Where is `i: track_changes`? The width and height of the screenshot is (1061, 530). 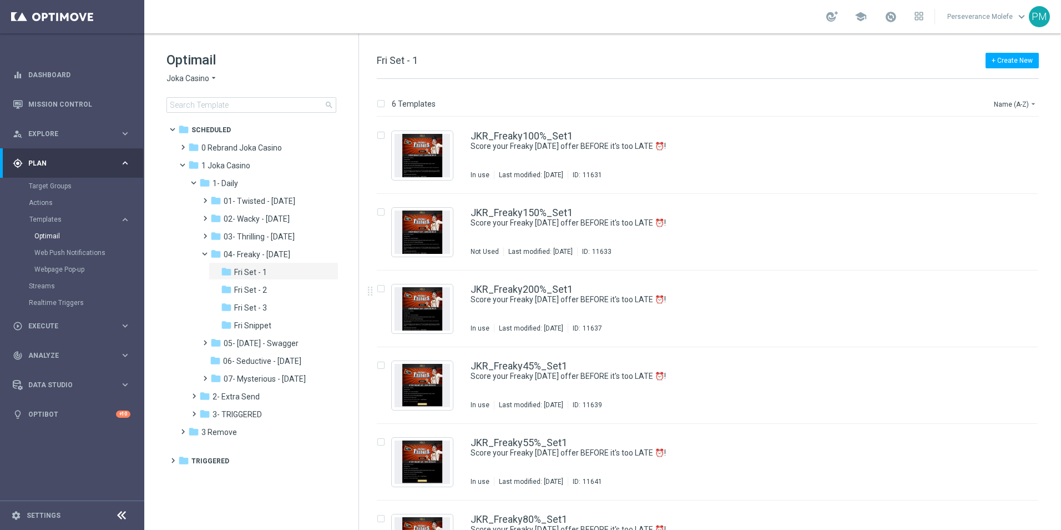 i: track_changes is located at coordinates (18, 355).